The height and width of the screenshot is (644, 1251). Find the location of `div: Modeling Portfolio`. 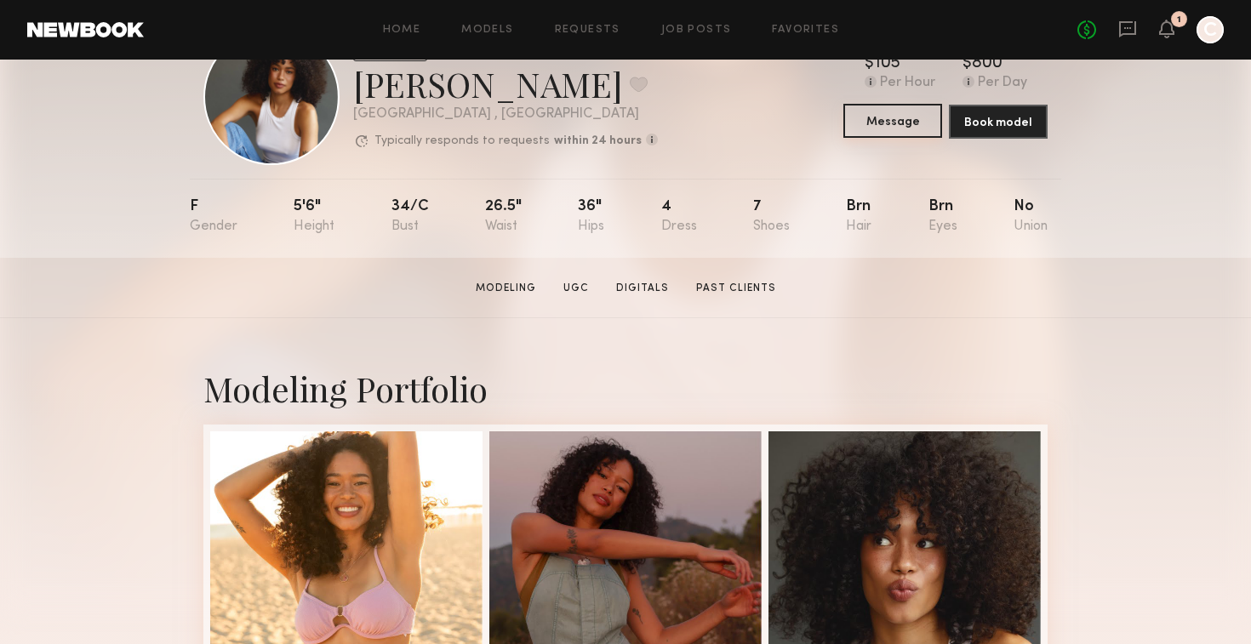

div: Modeling Portfolio is located at coordinates (625, 388).